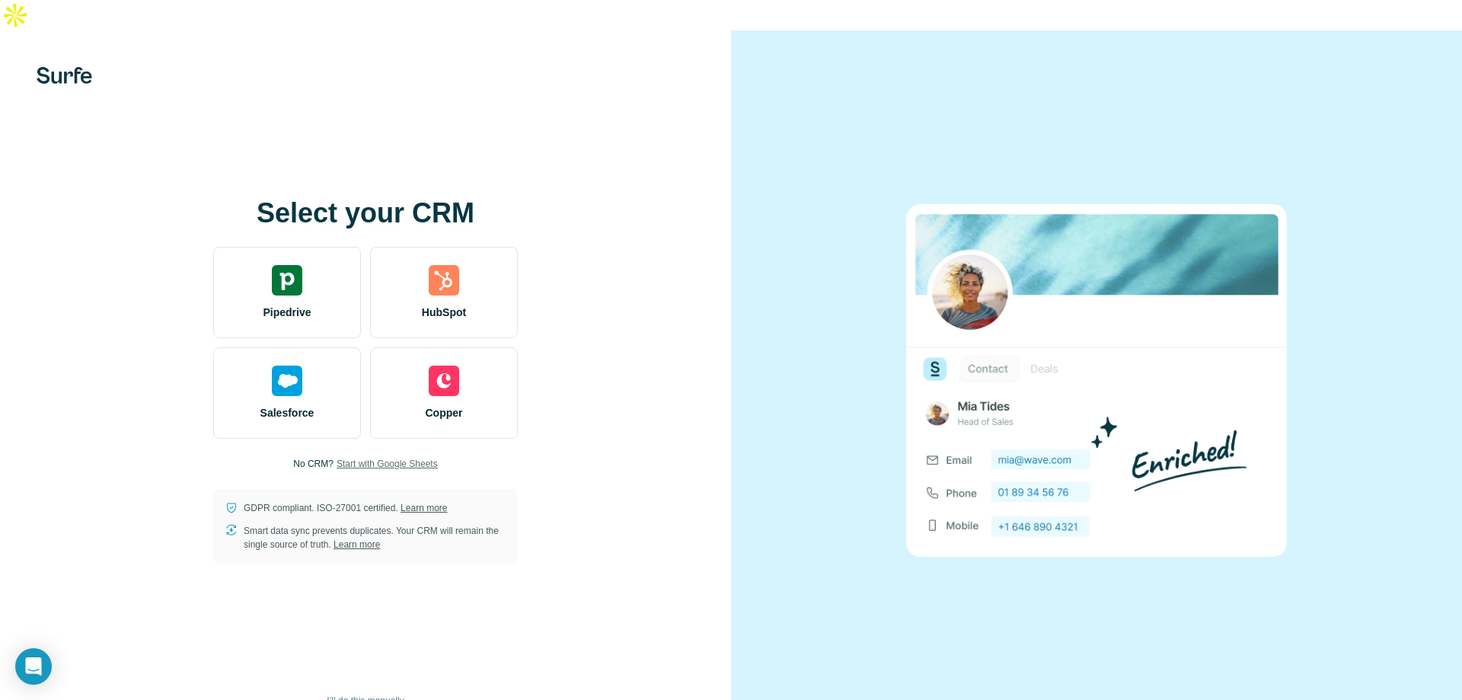  What do you see at coordinates (387, 464) in the screenshot?
I see `button: Start with Google Sheets` at bounding box center [387, 464].